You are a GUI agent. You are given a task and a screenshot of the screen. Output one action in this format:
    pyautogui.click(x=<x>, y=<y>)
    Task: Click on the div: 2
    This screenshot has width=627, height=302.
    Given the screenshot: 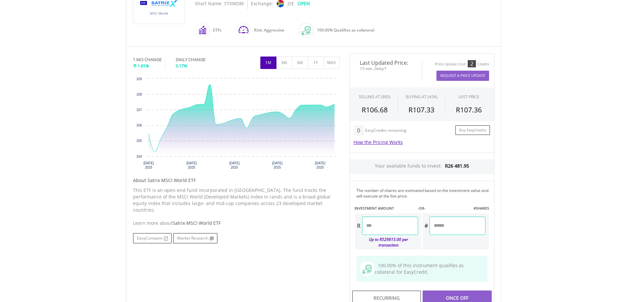 What is the action you would take?
    pyautogui.click(x=471, y=64)
    